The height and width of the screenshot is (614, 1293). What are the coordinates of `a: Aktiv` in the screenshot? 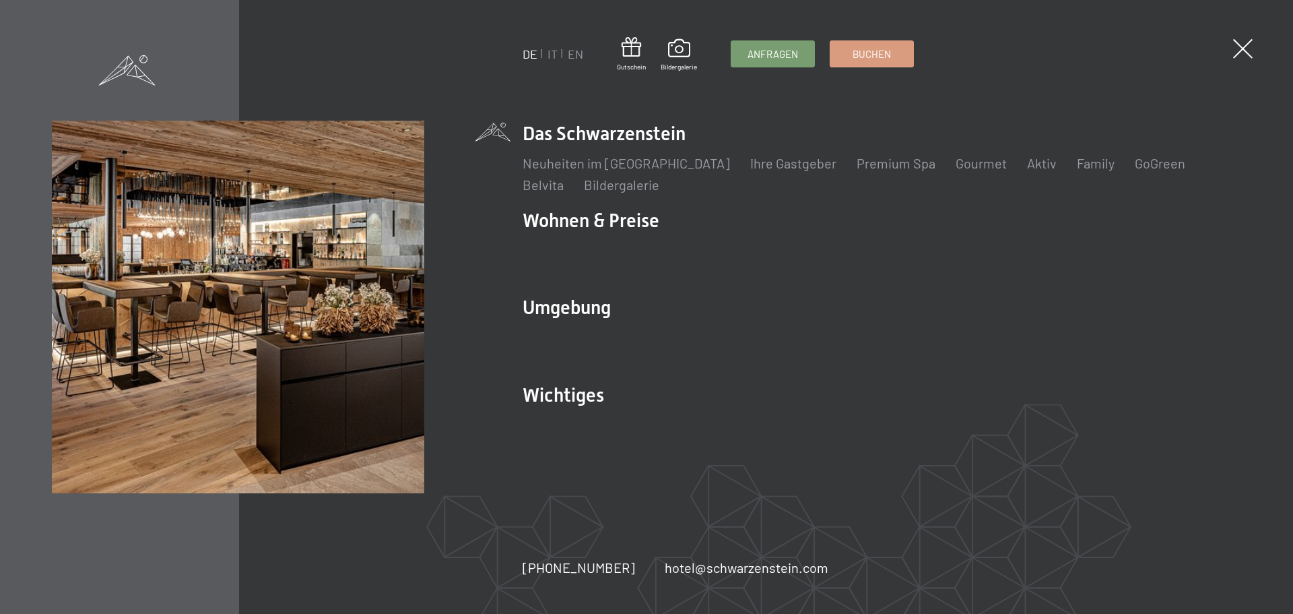 It's located at (1042, 163).